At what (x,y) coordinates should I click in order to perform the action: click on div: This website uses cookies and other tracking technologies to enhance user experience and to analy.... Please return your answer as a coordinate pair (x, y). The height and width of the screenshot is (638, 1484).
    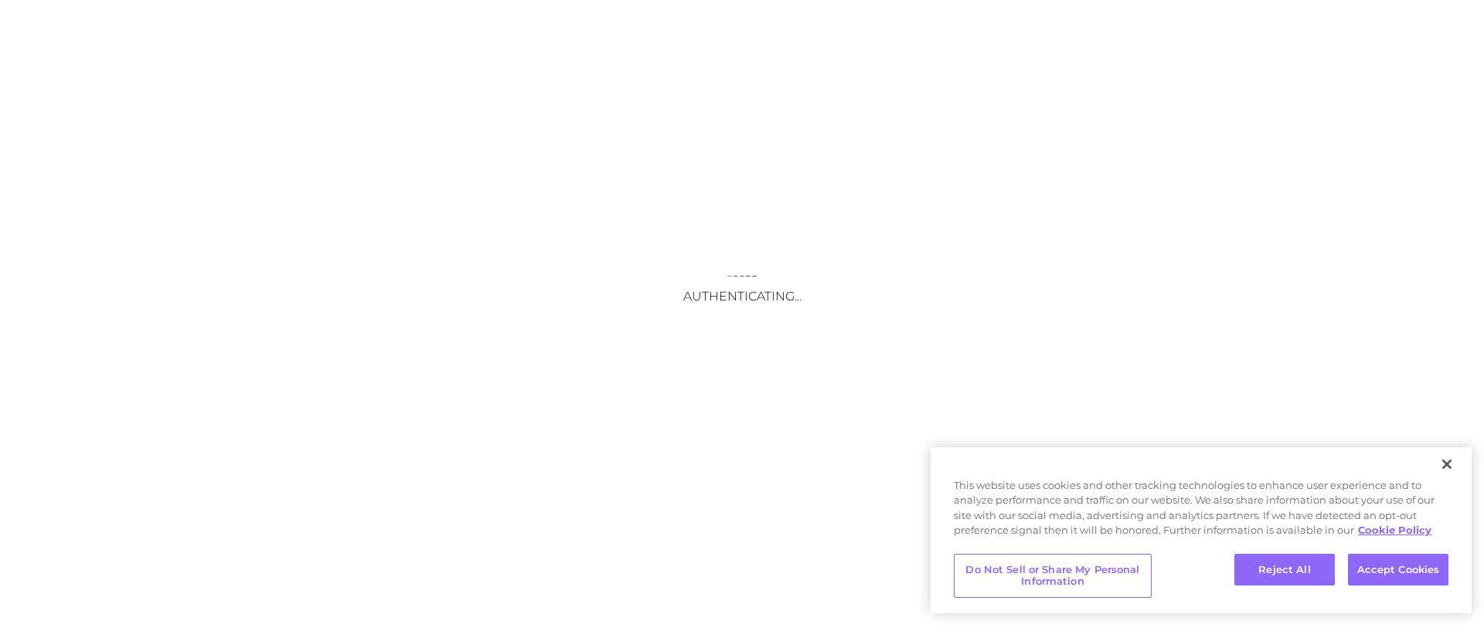
    Looking at the image, I should click on (1201, 512).